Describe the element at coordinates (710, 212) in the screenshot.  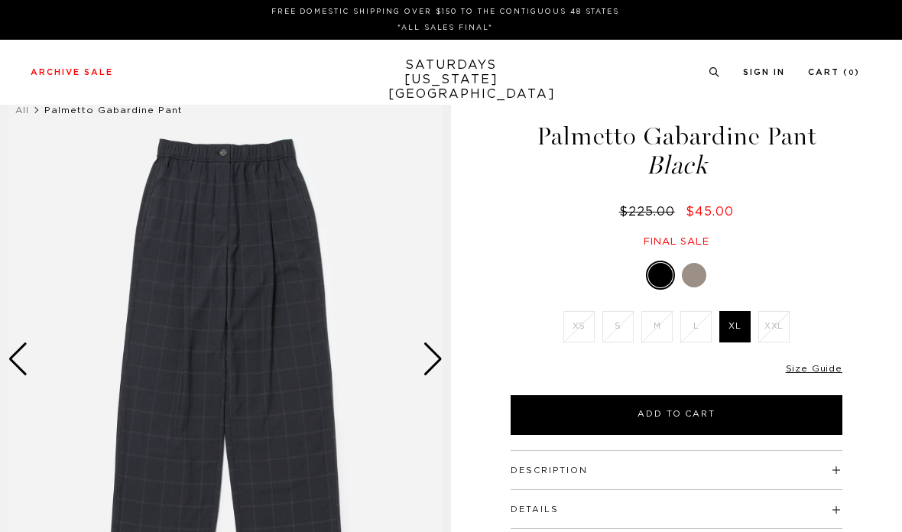
I see `span: $45.00` at that location.